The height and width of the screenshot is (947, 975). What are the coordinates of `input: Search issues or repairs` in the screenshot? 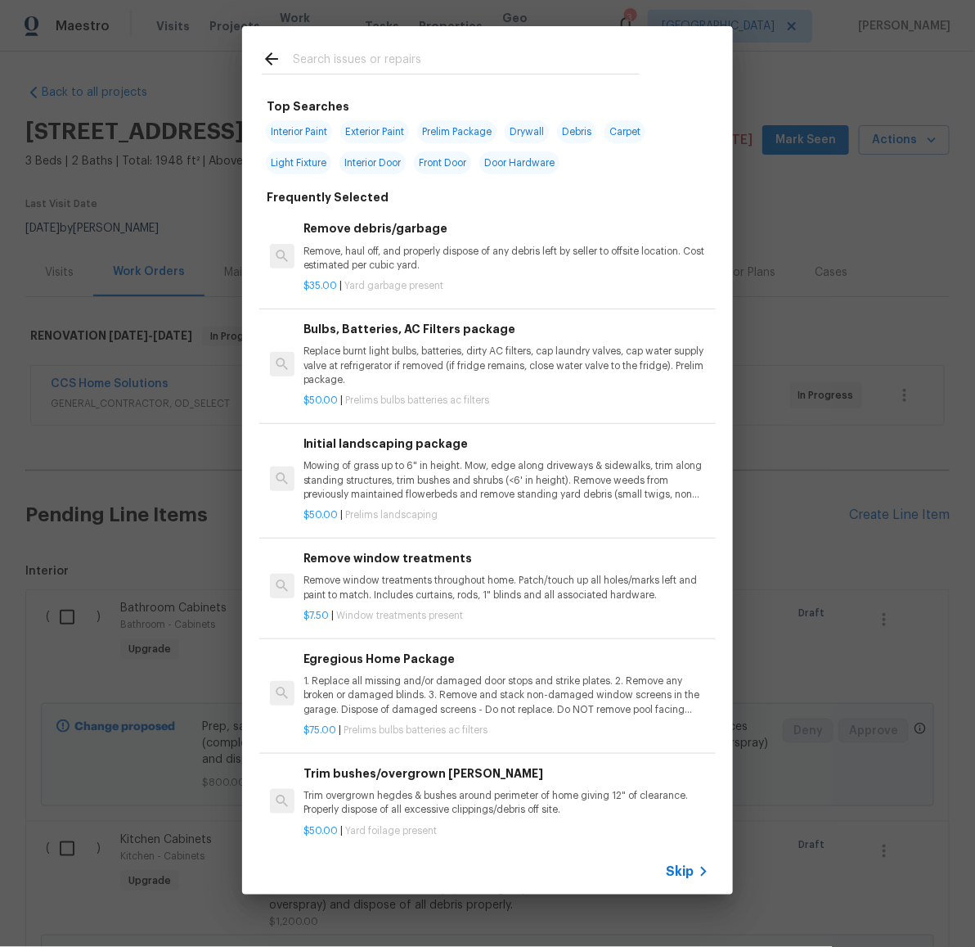 It's located at (466, 61).